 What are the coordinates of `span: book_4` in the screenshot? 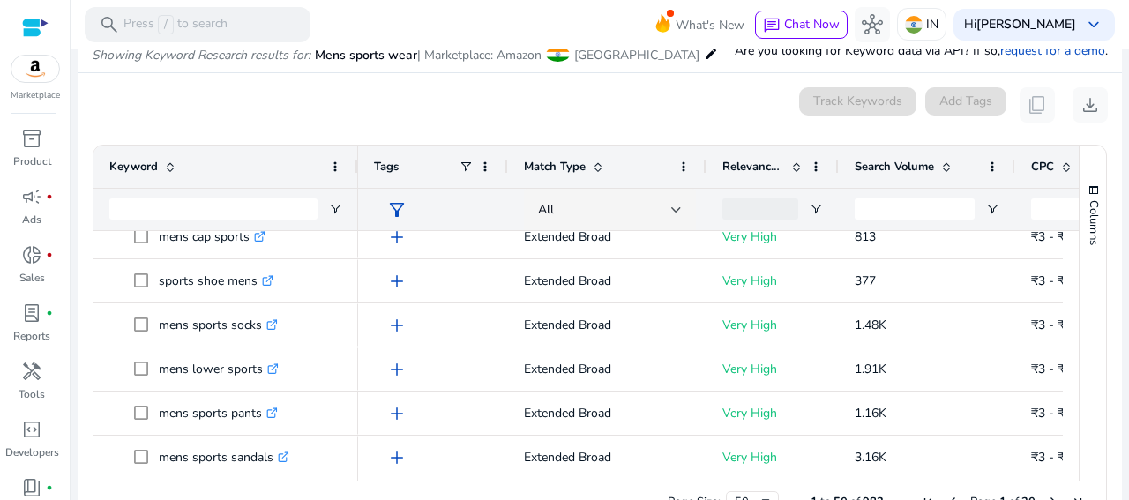 It's located at (32, 488).